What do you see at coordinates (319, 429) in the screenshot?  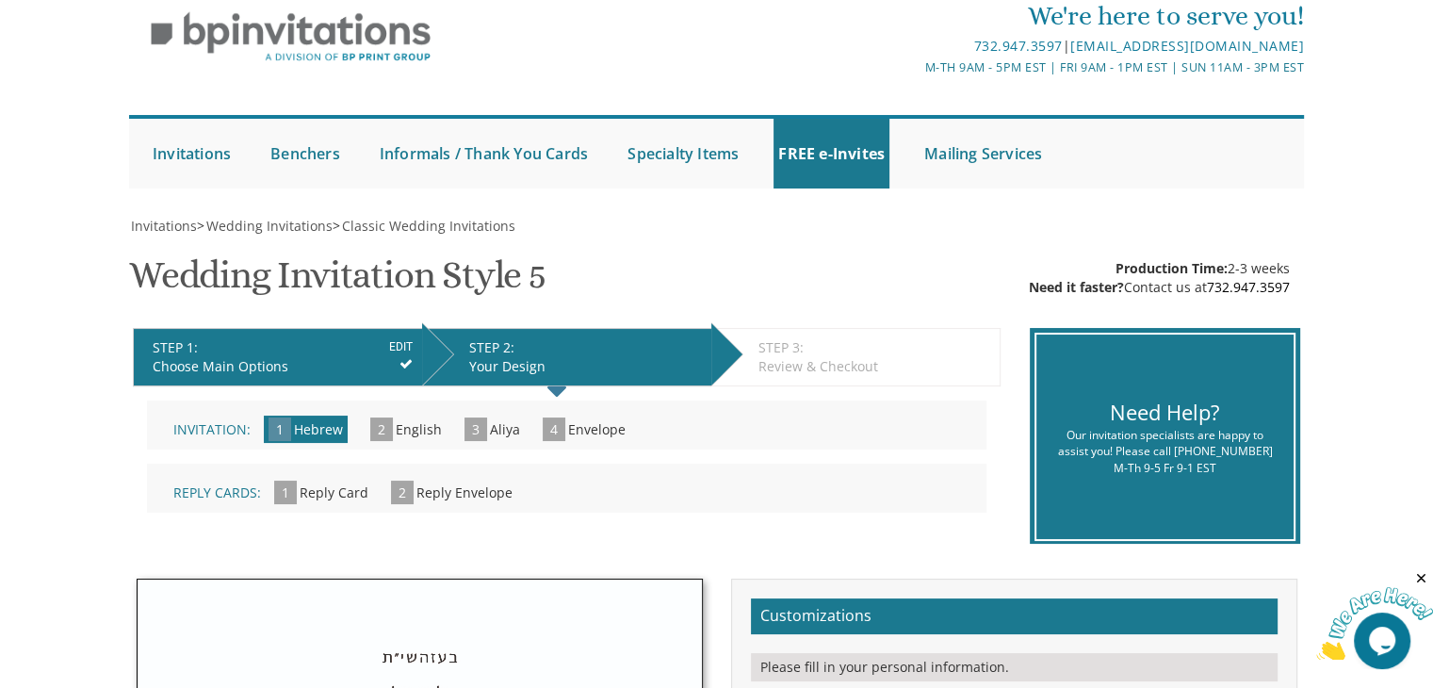 I see `span: Hebrew` at bounding box center [319, 429].